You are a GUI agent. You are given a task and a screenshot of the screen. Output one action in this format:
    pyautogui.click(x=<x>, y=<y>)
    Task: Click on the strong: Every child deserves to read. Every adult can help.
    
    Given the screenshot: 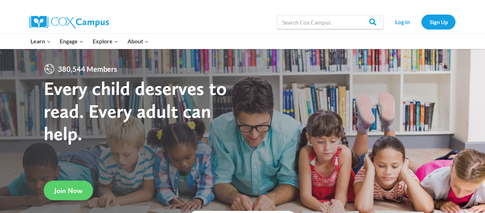 What is the action you would take?
    pyautogui.click(x=135, y=110)
    